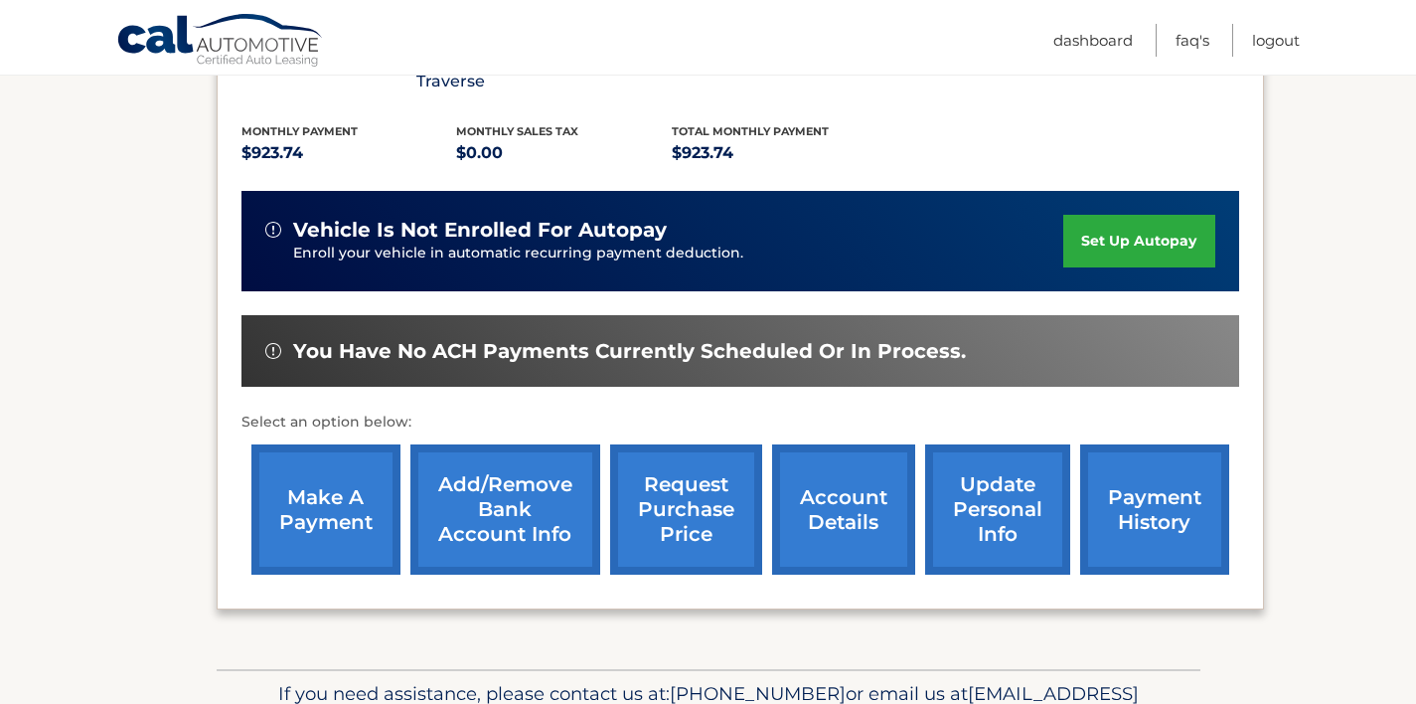 This screenshot has width=1416, height=704. Describe the element at coordinates (1155, 509) in the screenshot. I see `a: payment history` at that location.